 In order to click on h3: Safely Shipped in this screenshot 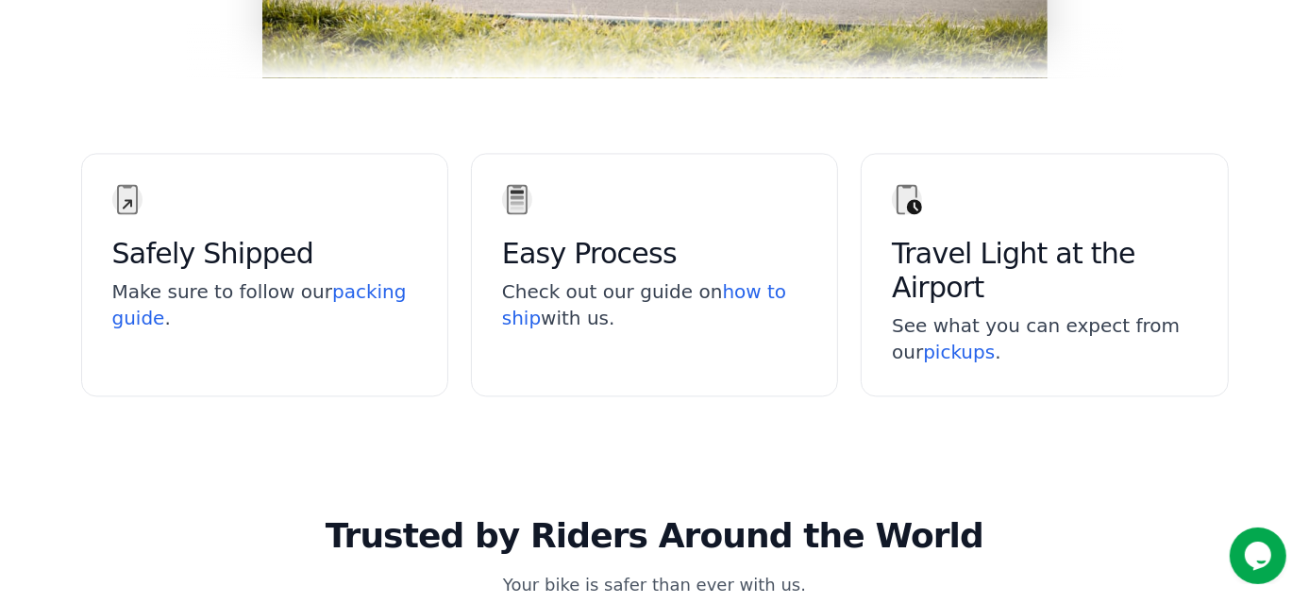, I will do `click(264, 254)`.